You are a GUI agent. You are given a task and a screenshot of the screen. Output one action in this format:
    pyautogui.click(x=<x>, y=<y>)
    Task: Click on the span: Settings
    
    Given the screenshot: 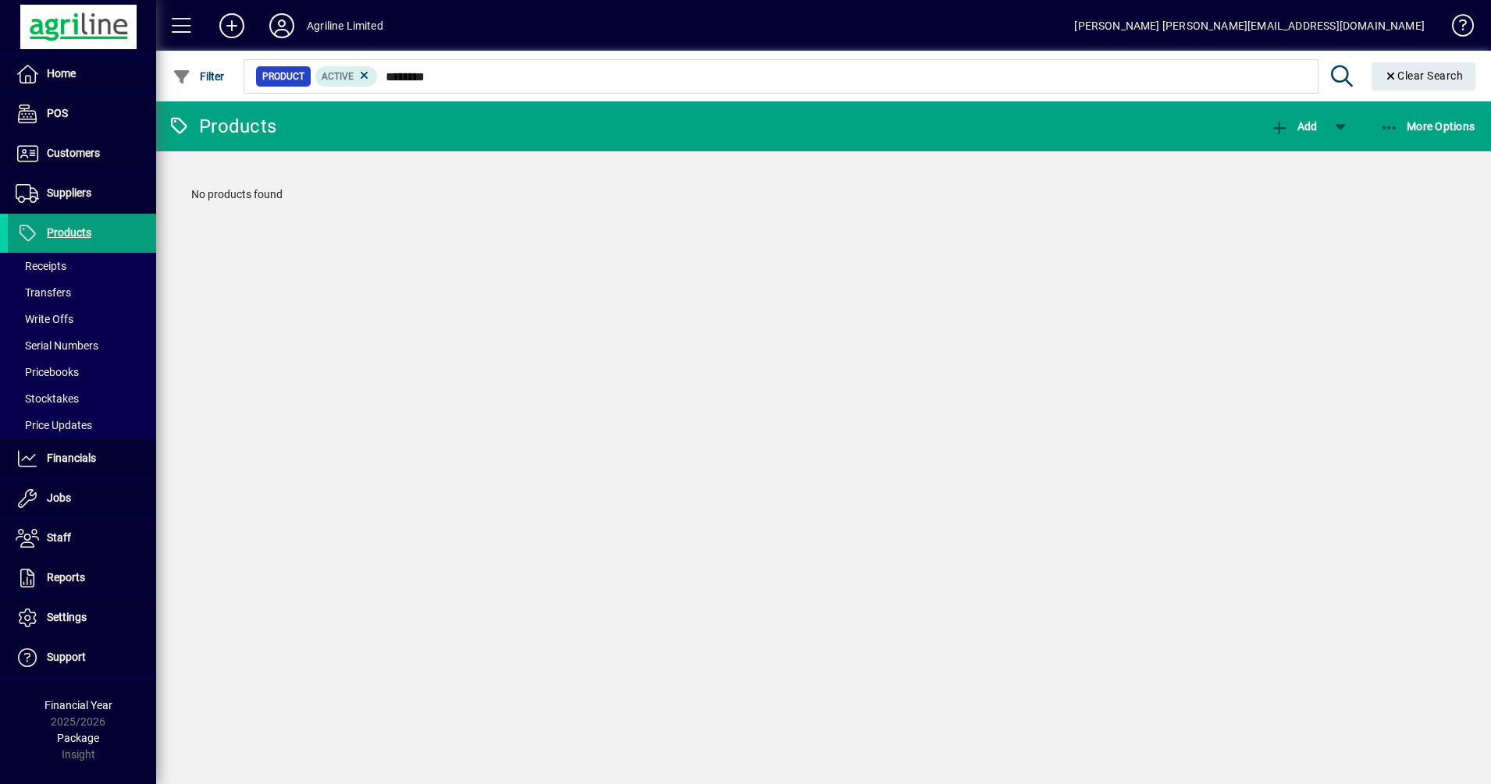 What is the action you would take?
    pyautogui.click(x=66, y=617)
    